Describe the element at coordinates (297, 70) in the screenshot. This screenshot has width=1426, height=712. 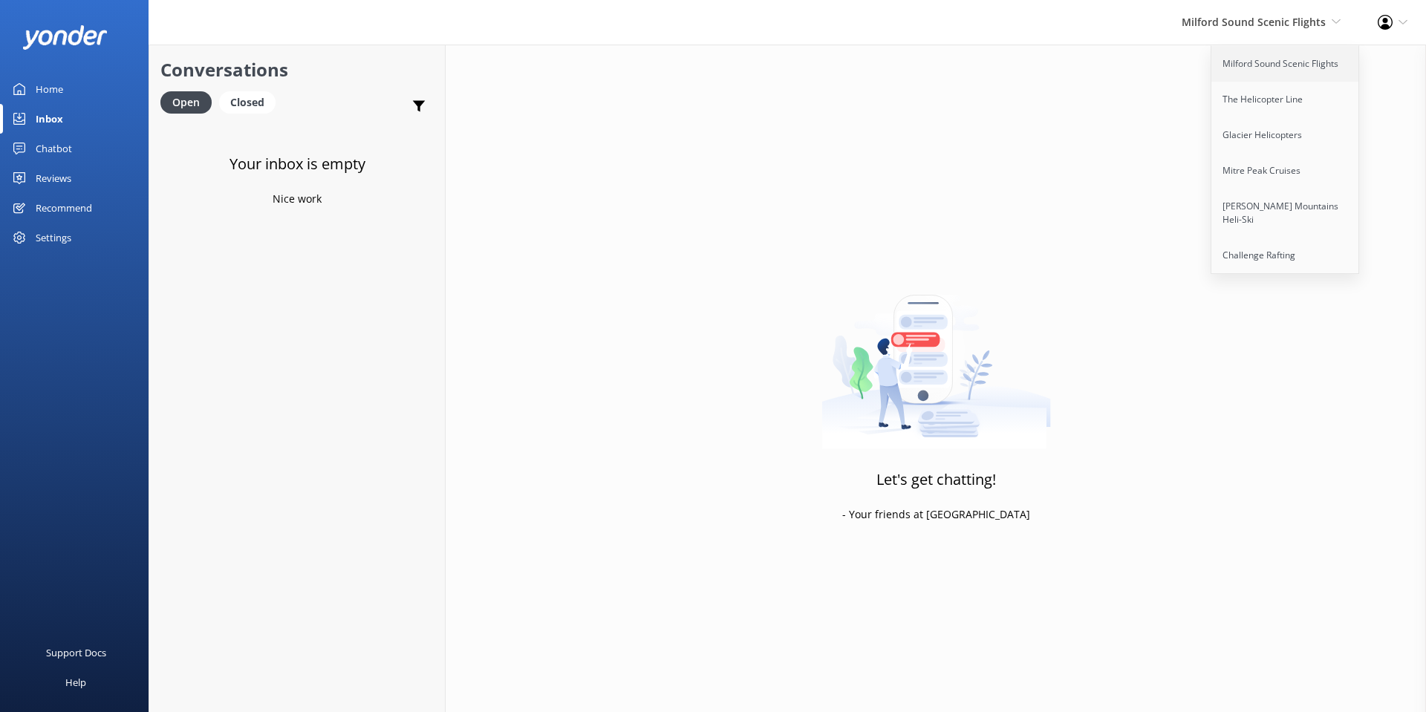
I see `h2: Conversations` at that location.